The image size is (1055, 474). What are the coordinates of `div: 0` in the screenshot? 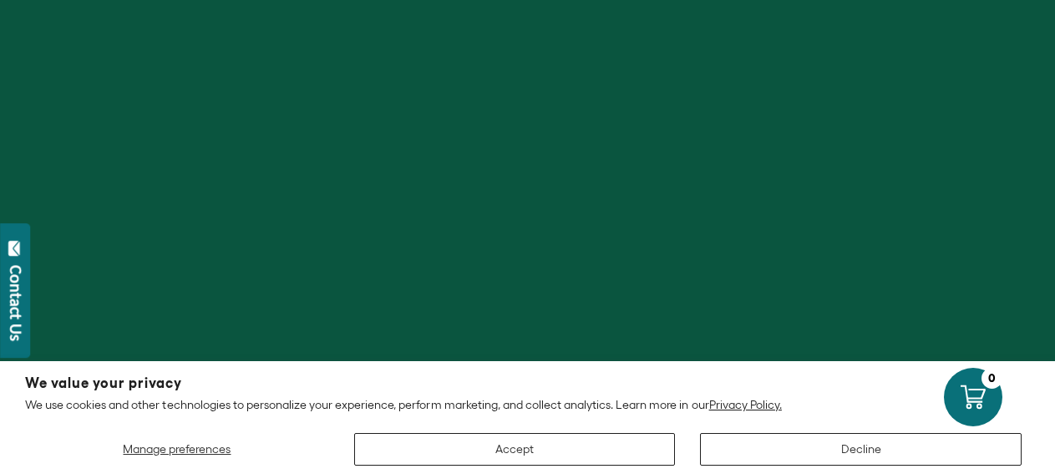 It's located at (991, 378).